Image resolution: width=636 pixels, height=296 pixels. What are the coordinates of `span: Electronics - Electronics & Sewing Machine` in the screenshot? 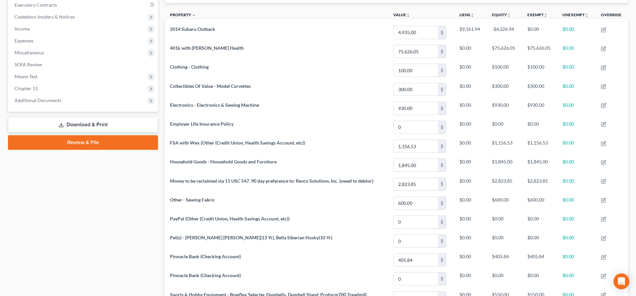 It's located at (214, 105).